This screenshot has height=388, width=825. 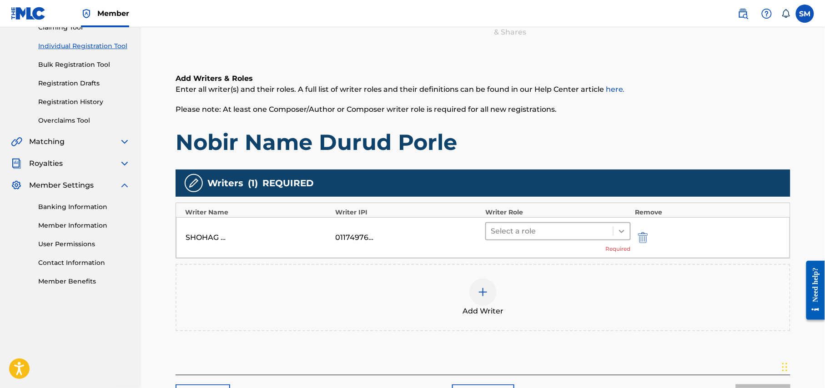 I want to click on span: Enter all writer(s) and their roles. A full list of writer roles and their definitions can be fou..., so click(x=400, y=89).